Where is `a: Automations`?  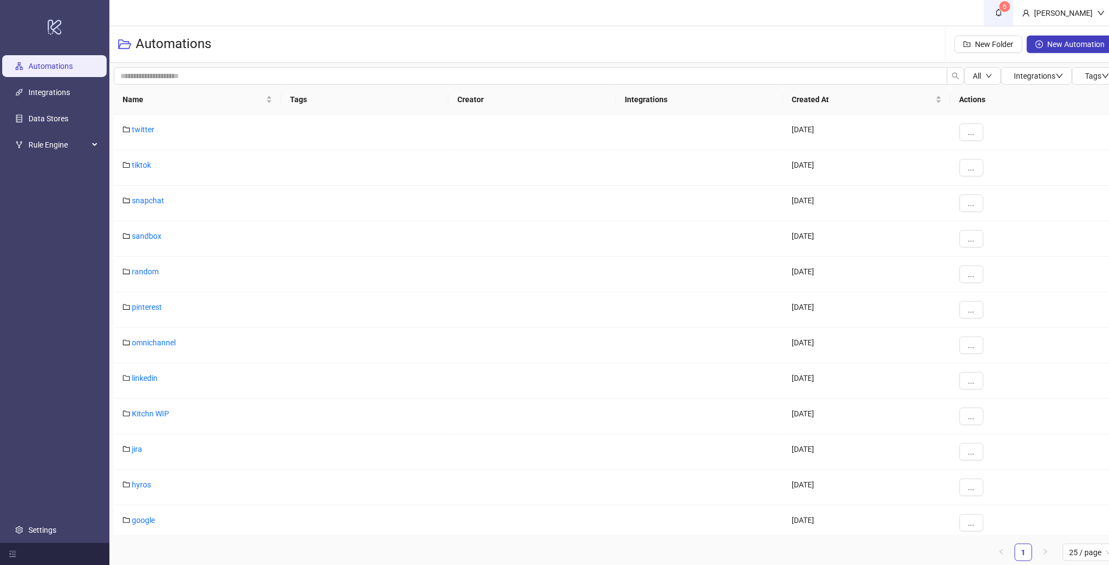
a: Automations is located at coordinates (50, 66).